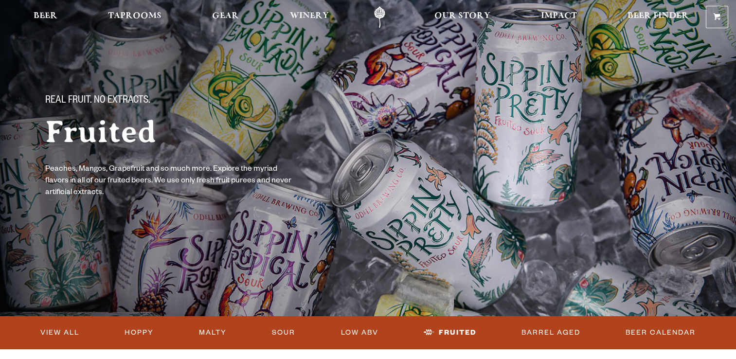 This screenshot has width=736, height=359. I want to click on span: Impact, so click(559, 16).